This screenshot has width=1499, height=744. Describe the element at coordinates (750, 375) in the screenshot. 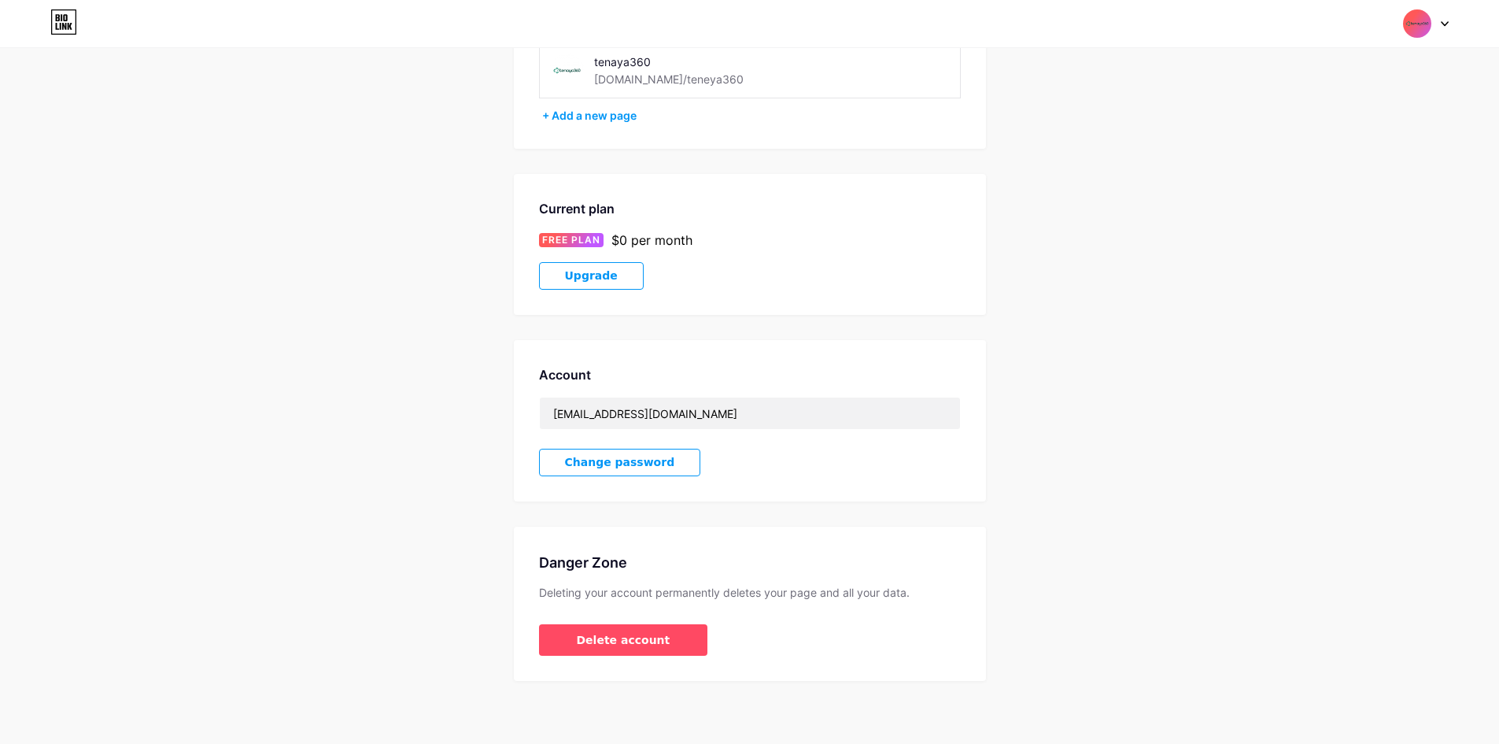

I see `div: Account` at that location.